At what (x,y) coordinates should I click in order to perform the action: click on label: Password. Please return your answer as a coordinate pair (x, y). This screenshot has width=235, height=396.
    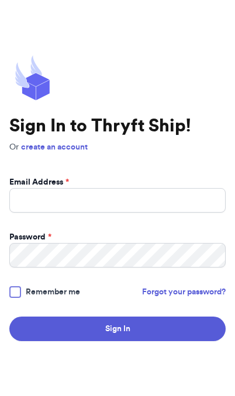
    Looking at the image, I should click on (30, 237).